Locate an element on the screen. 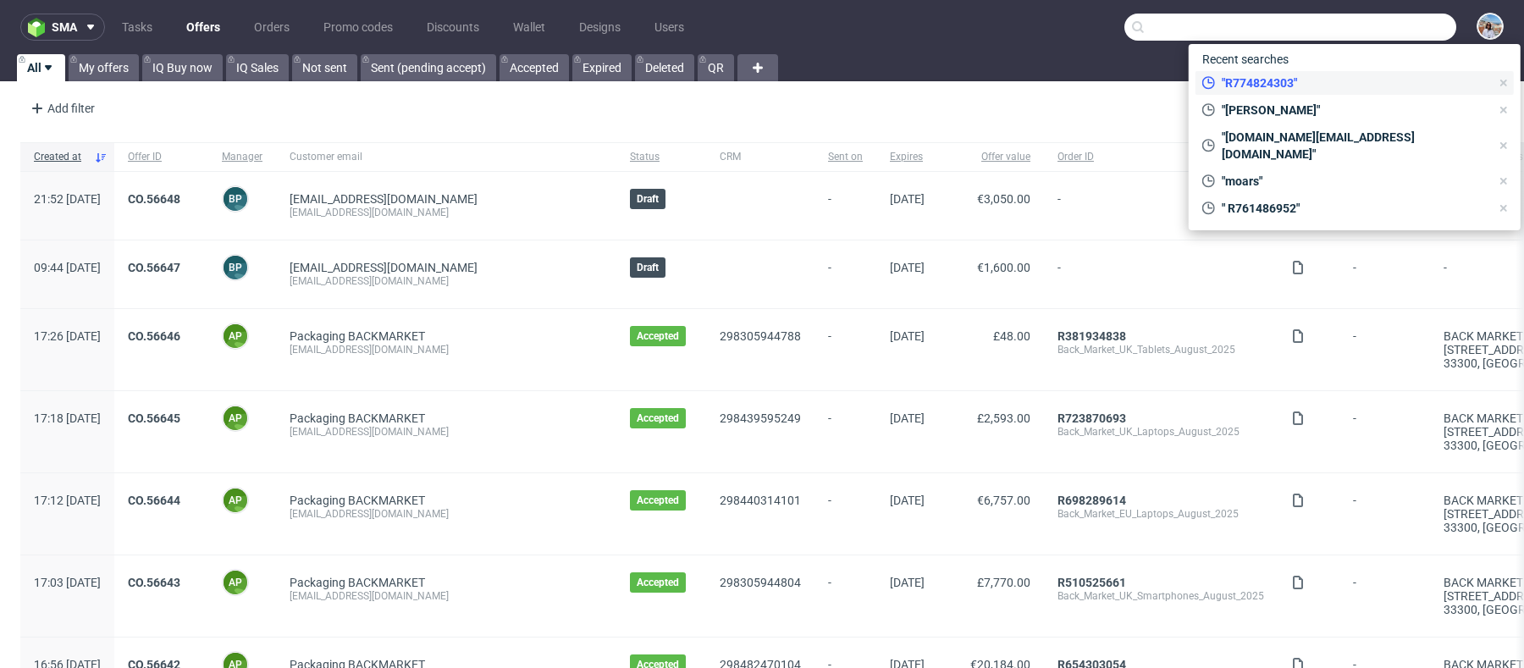  a: R698289614 is located at coordinates (1091, 500).